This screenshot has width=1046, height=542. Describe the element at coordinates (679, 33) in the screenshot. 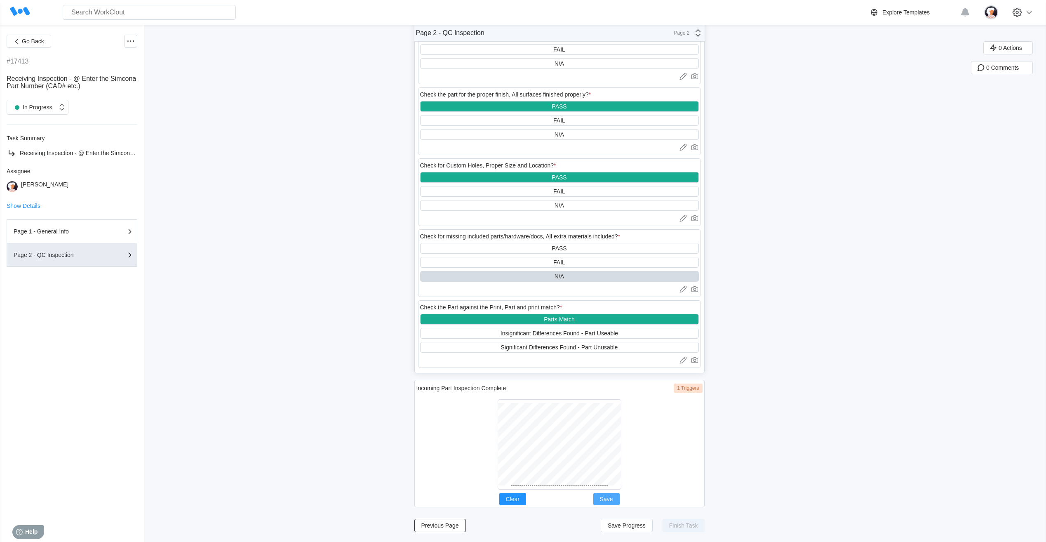

I see `div: Page 2` at that location.